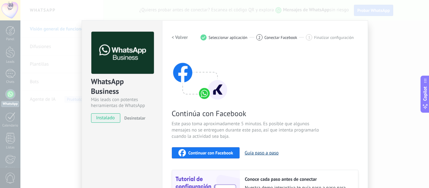  What do you see at coordinates (206, 153) in the screenshot?
I see `button: Continuar con Facebook` at bounding box center [206, 153].